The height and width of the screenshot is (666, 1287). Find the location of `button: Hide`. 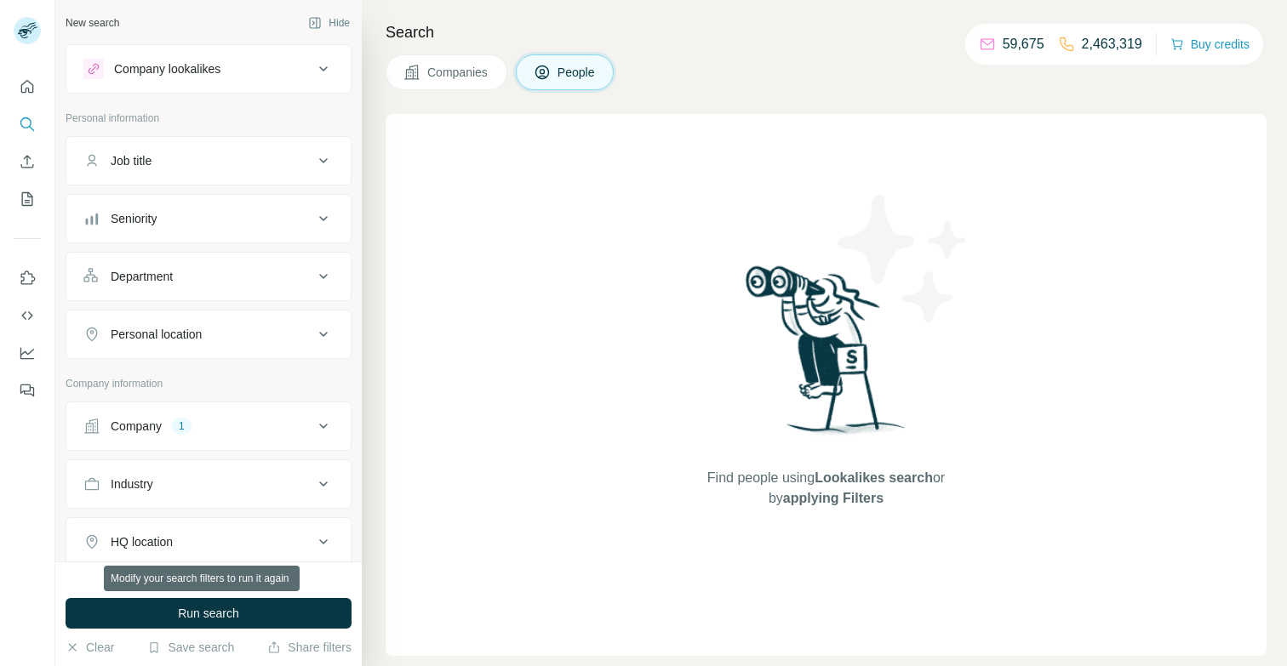

button: Hide is located at coordinates (328, 23).